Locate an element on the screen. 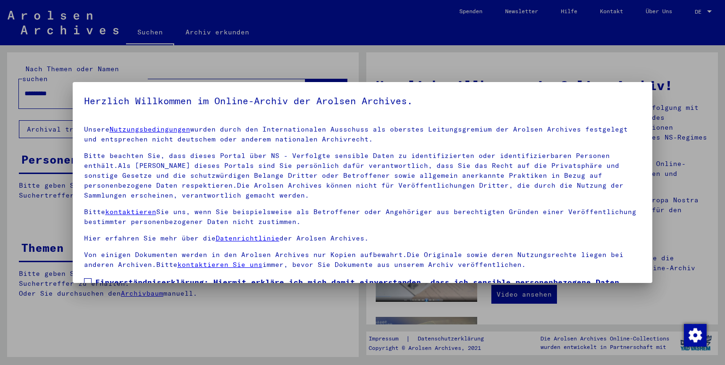  p: Hier erfahren Sie mehr über die der Arolsen Archives. is located at coordinates (363, 238).